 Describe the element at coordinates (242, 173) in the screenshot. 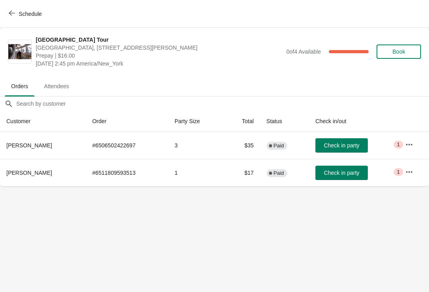

I see `td: $17` at that location.